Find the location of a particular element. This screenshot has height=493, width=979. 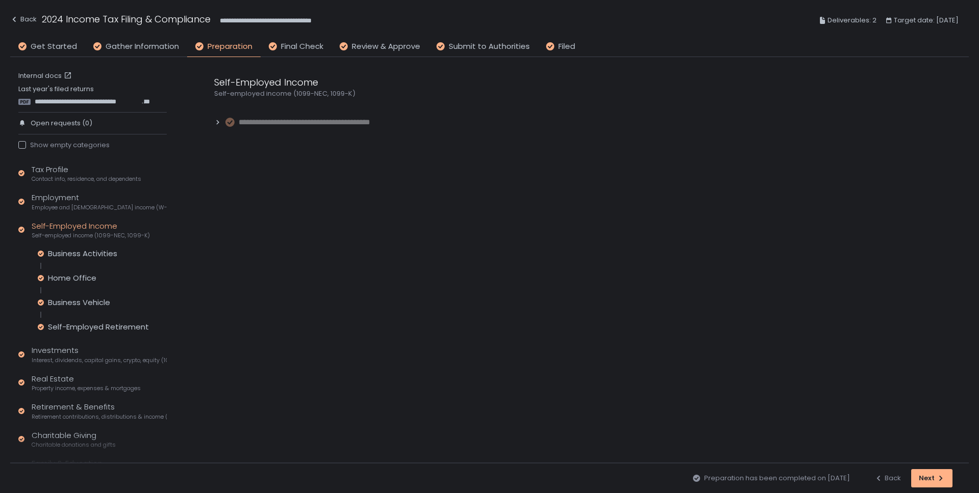

a: Internal docs is located at coordinates (46, 76).